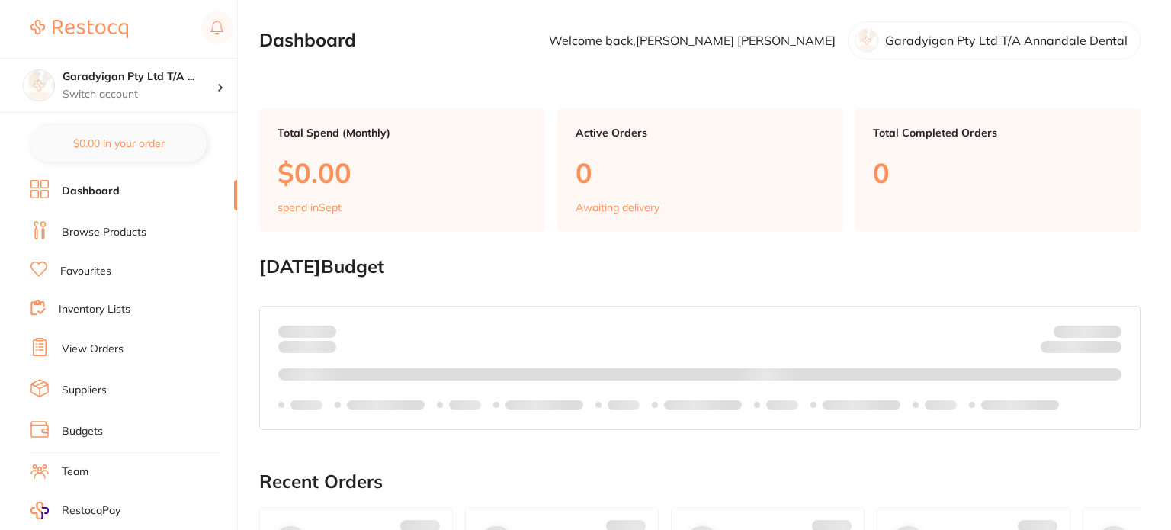 The width and height of the screenshot is (1171, 530). Describe the element at coordinates (39, 85) in the screenshot. I see `img: Garadyigan Pty Ltd T/A Annandale Dental` at that location.